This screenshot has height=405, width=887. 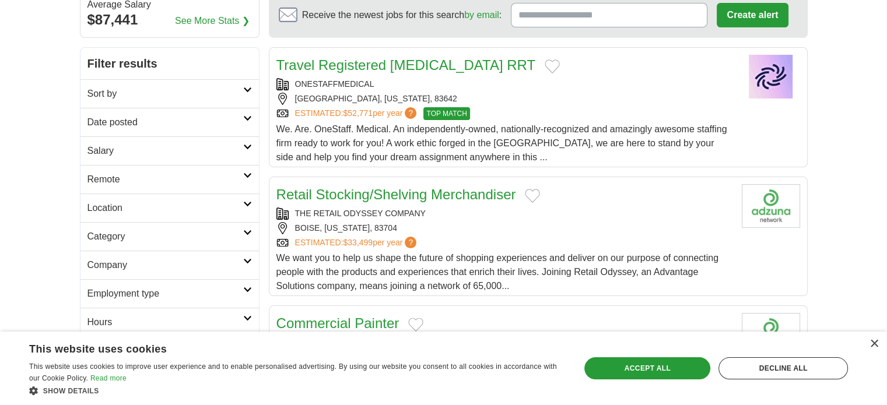 I want to click on div: Accept all, so click(x=647, y=369).